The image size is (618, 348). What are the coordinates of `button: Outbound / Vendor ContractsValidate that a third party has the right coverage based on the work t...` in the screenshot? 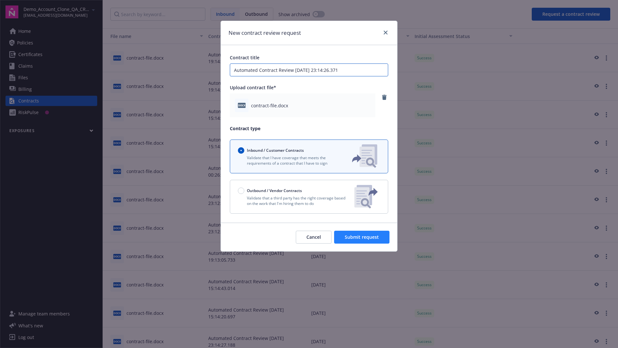 It's located at (309, 196).